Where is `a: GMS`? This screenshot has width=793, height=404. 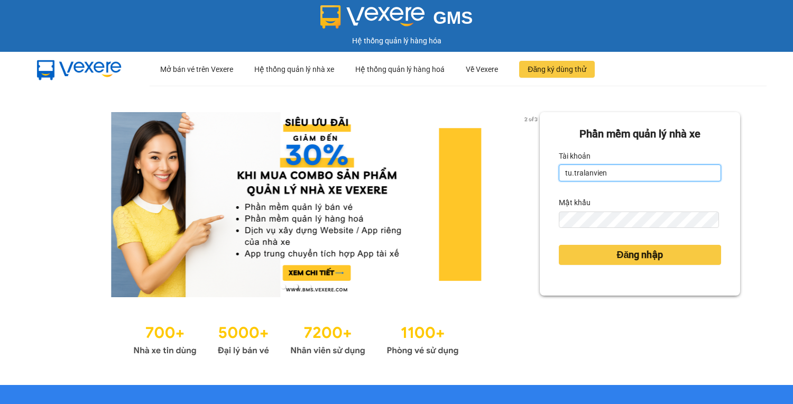
a: GMS is located at coordinates (397, 20).